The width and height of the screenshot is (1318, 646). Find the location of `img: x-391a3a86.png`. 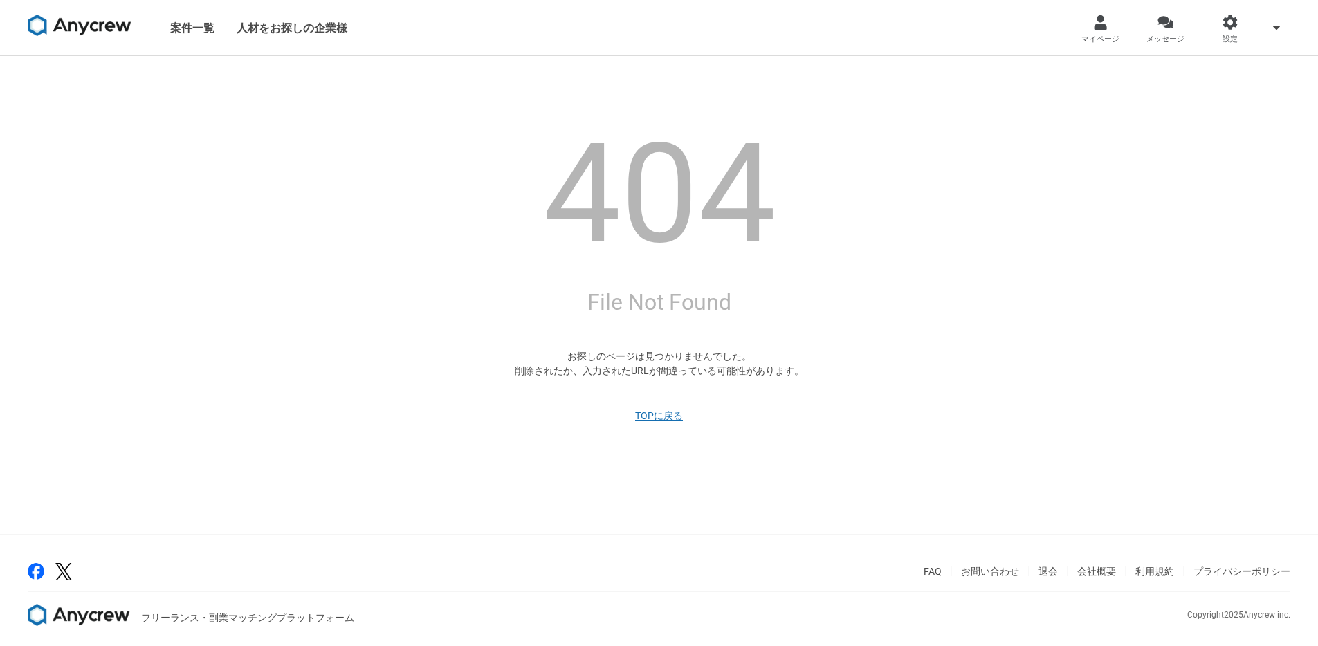

img: x-391a3a86.png is located at coordinates (64, 572).